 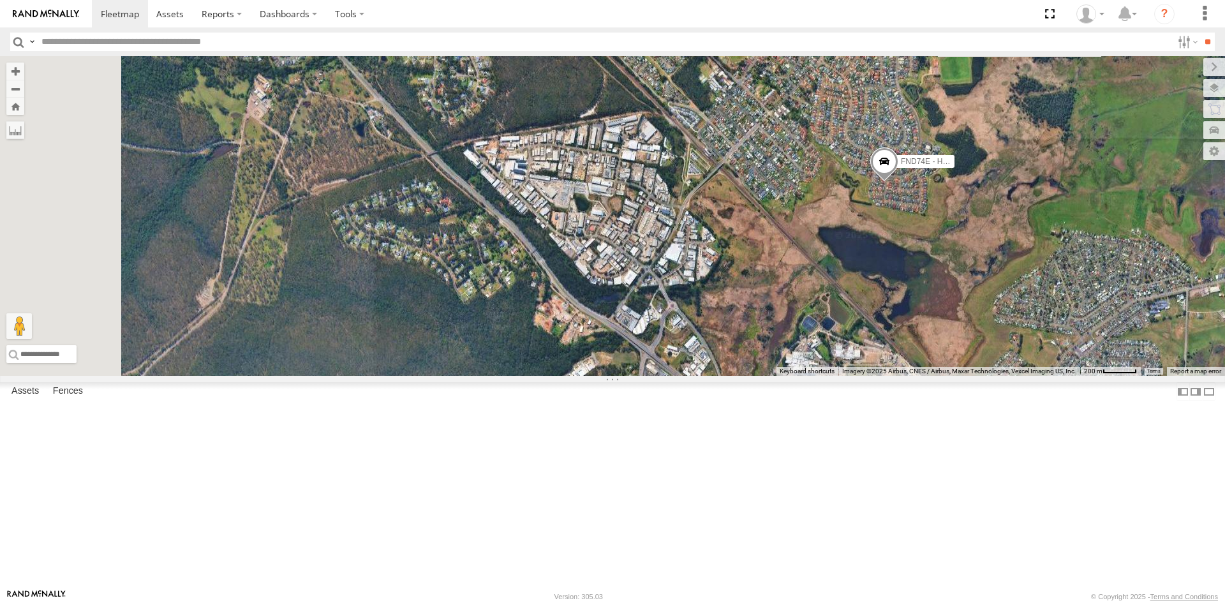 What do you see at coordinates (1090, 14) in the screenshot?
I see `div: Bec Moran` at bounding box center [1090, 14].